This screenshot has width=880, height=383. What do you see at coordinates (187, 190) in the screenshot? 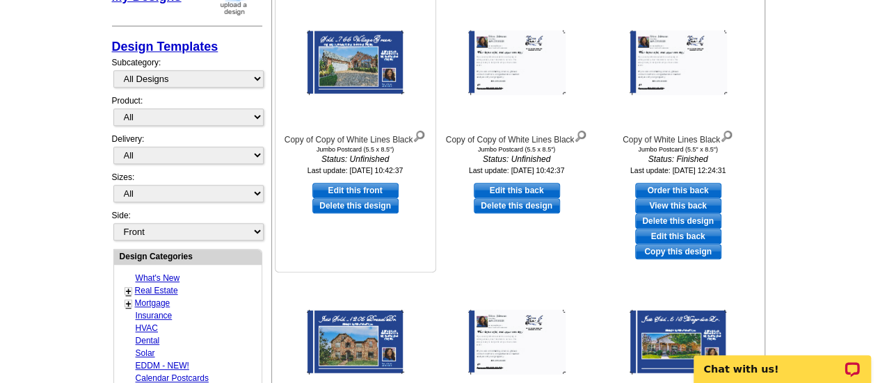
I see `div: Sizes:` at bounding box center [187, 190].